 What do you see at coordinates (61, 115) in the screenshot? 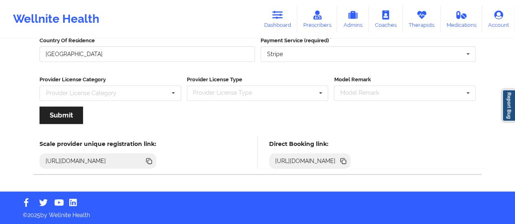
I see `button: Submit` at bounding box center [61, 115].